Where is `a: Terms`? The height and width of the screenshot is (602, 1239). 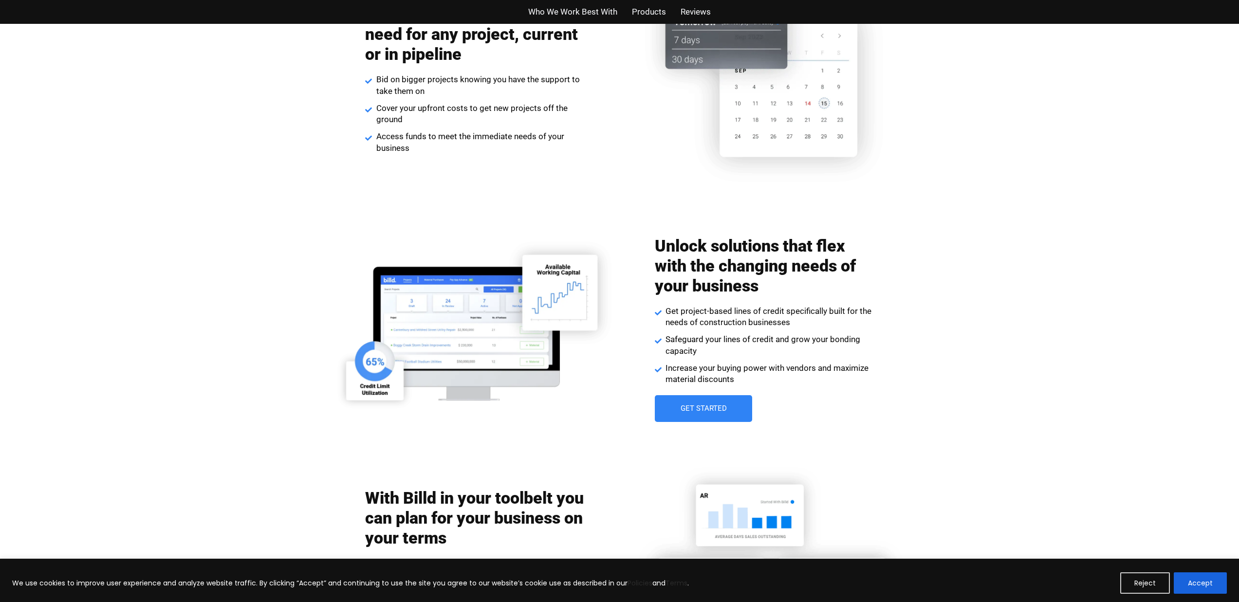 a: Terms is located at coordinates (676, 583).